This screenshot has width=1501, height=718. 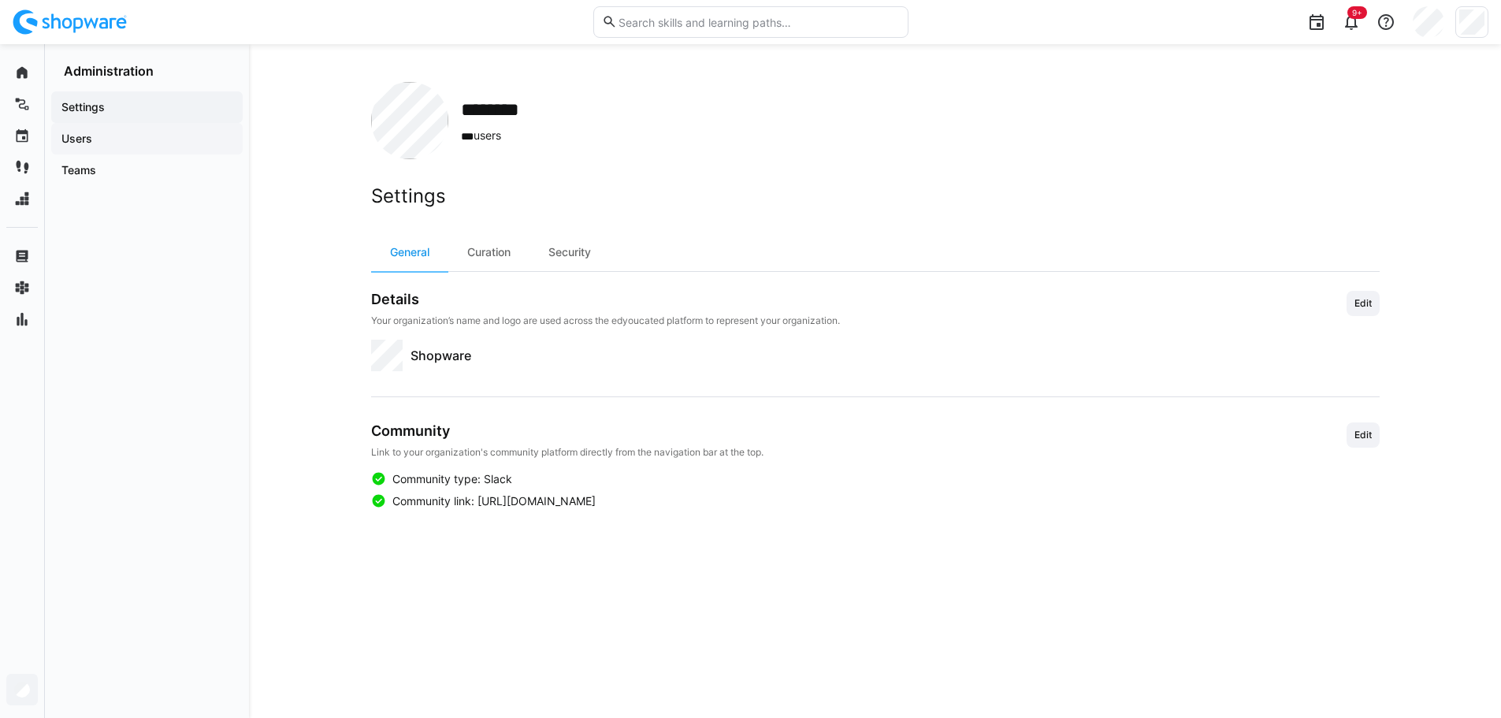 I want to click on p: Your organization’s name and logo are used across the edyoucated platform to represent your organ..., so click(x=605, y=321).